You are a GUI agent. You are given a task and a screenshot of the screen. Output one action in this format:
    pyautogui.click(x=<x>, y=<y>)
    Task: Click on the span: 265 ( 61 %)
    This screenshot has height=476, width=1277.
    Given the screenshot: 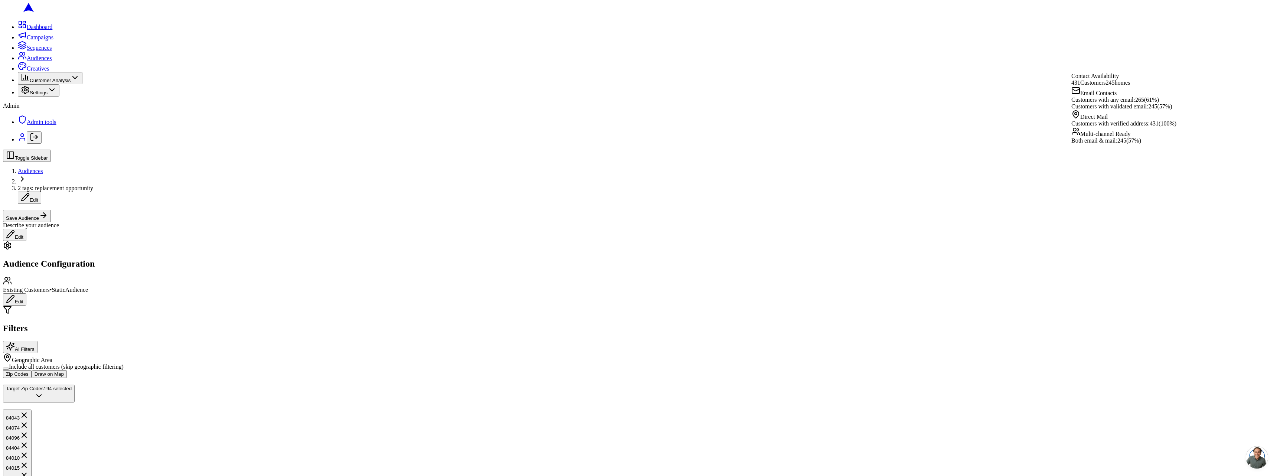 What is the action you would take?
    pyautogui.click(x=1147, y=99)
    